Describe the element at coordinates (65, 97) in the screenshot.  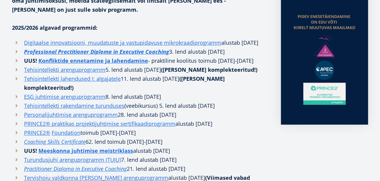
I see `a: ESG juhtimise arenguprogramm` at that location.